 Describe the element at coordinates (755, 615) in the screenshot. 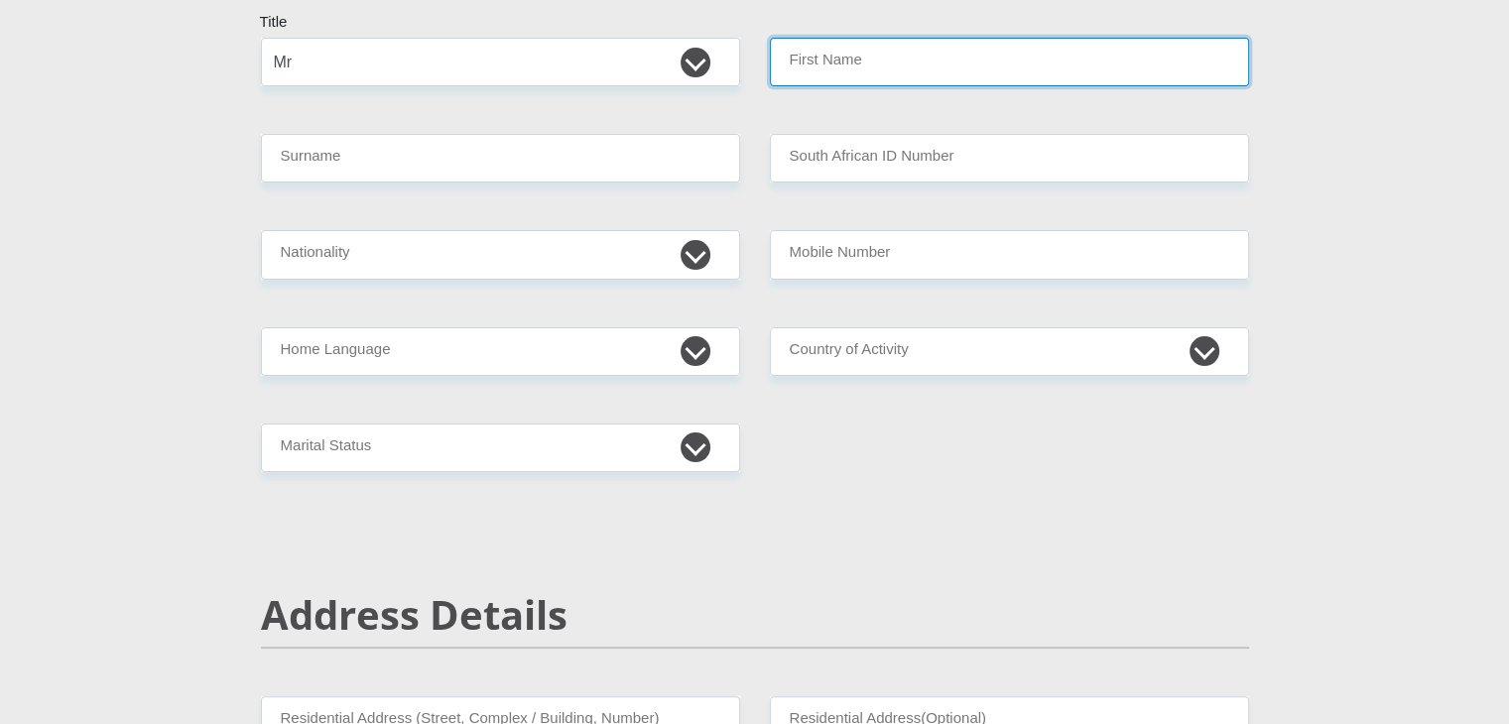

I see `h2: Address Details` at that location.